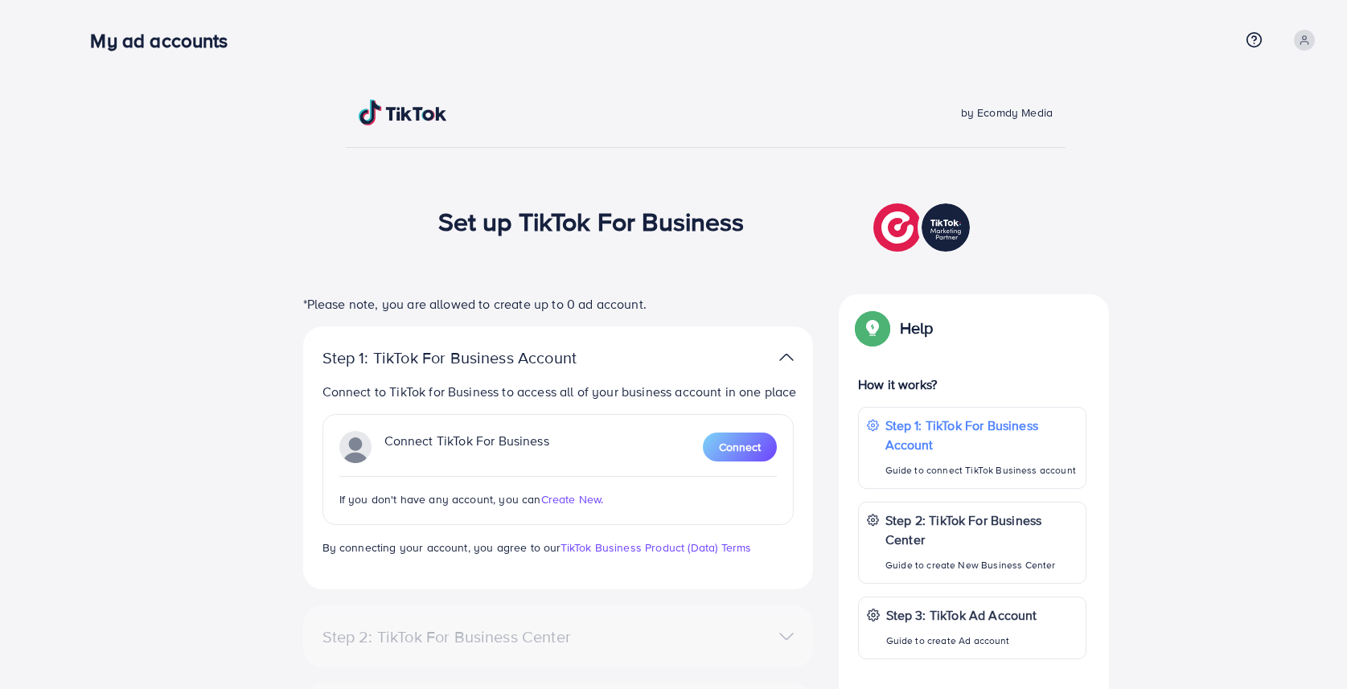  I want to click on img: Popup guide, so click(872, 328).